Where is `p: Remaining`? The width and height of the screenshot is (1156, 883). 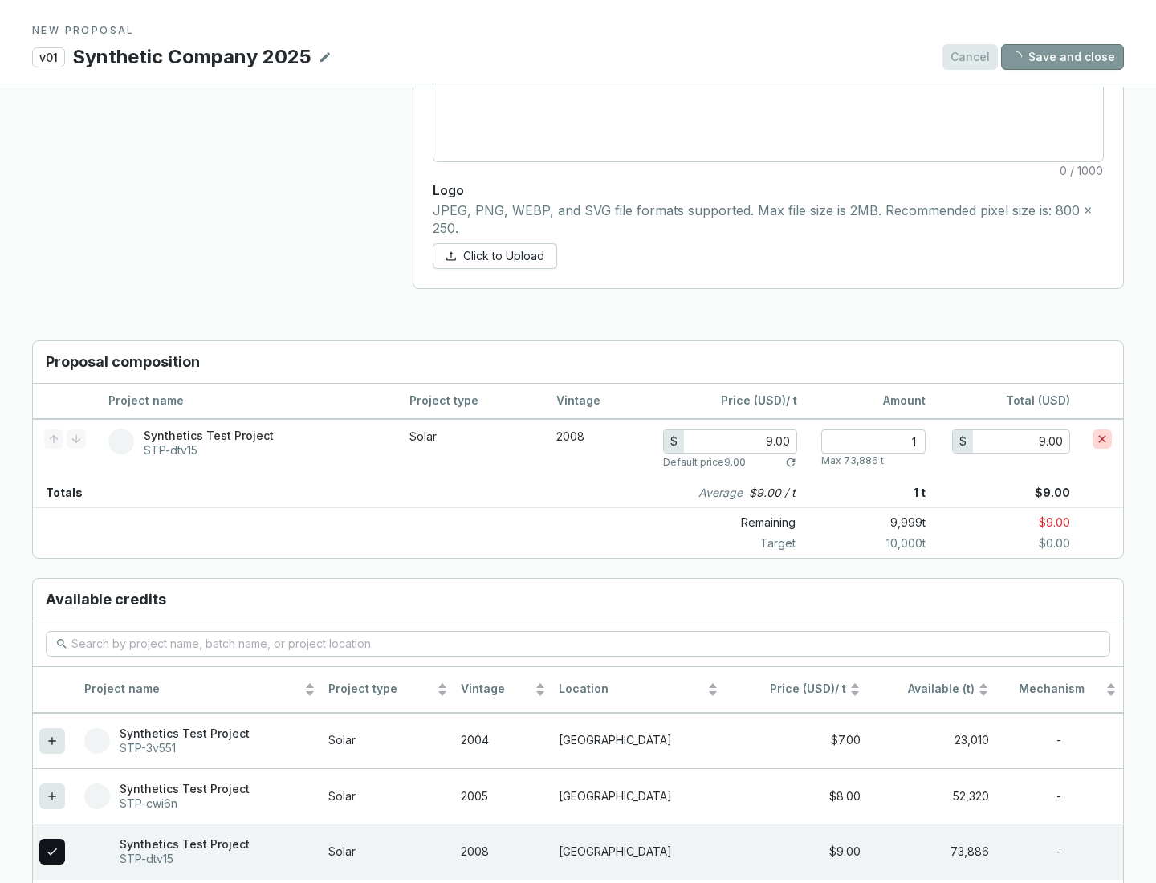 p: Remaining is located at coordinates (736, 523).